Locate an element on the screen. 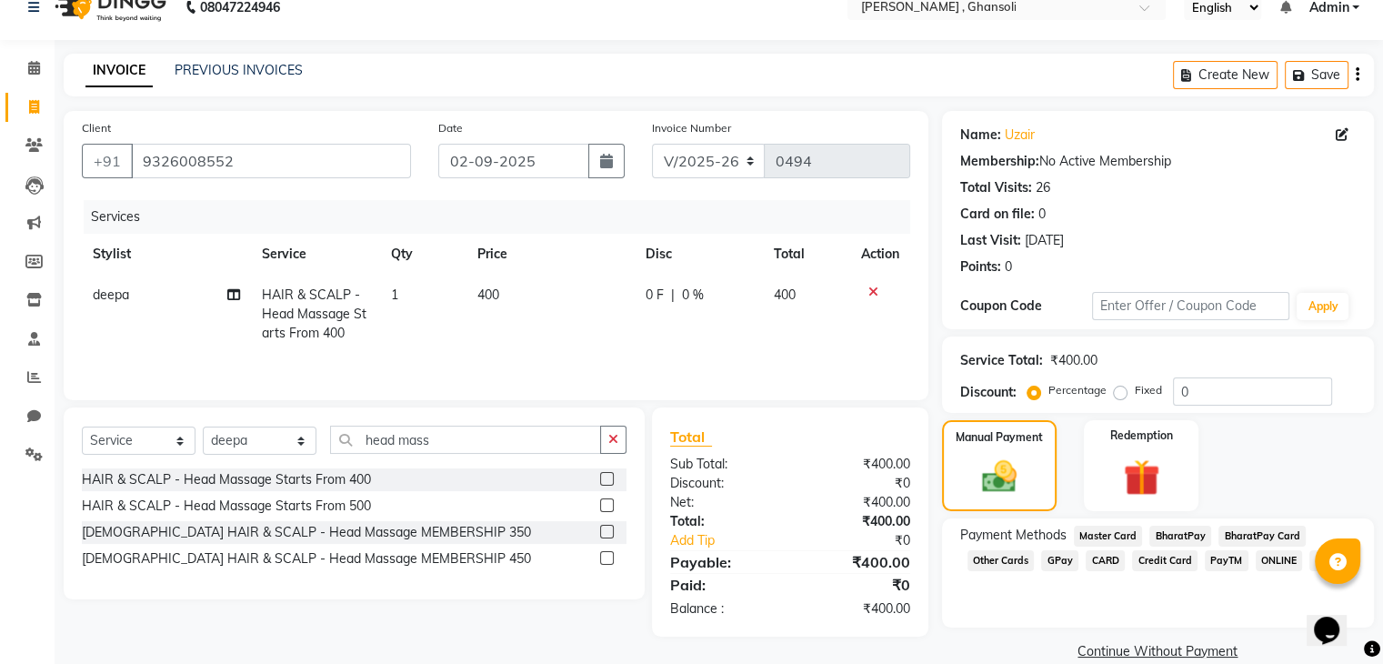 The width and height of the screenshot is (1383, 664). span: Credit Card is located at coordinates (1165, 560).